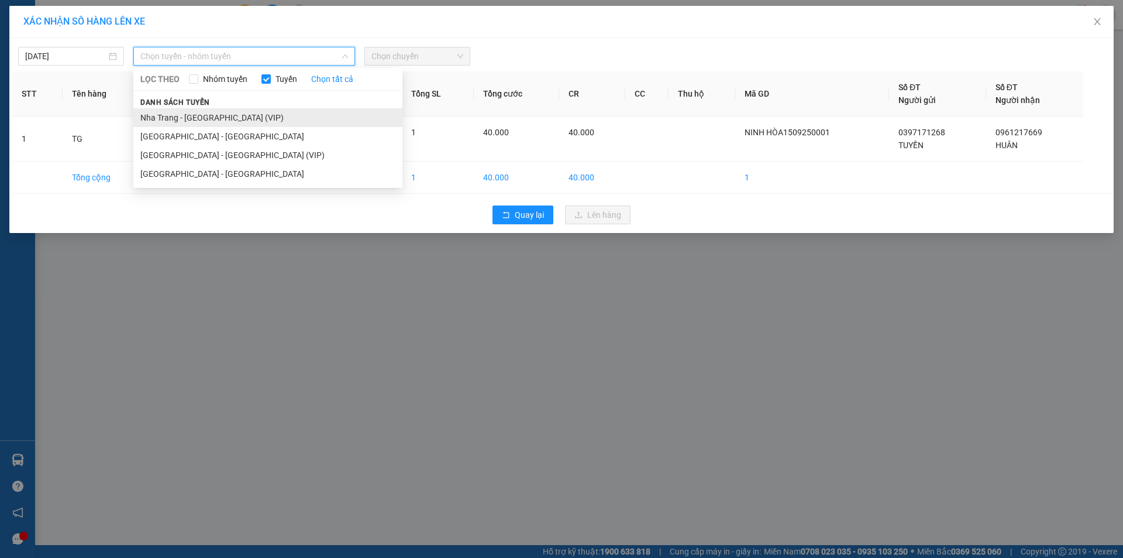 This screenshot has width=1123, height=558. Describe the element at coordinates (105, 94) in the screenshot. I see `th: Tên hàng` at that location.